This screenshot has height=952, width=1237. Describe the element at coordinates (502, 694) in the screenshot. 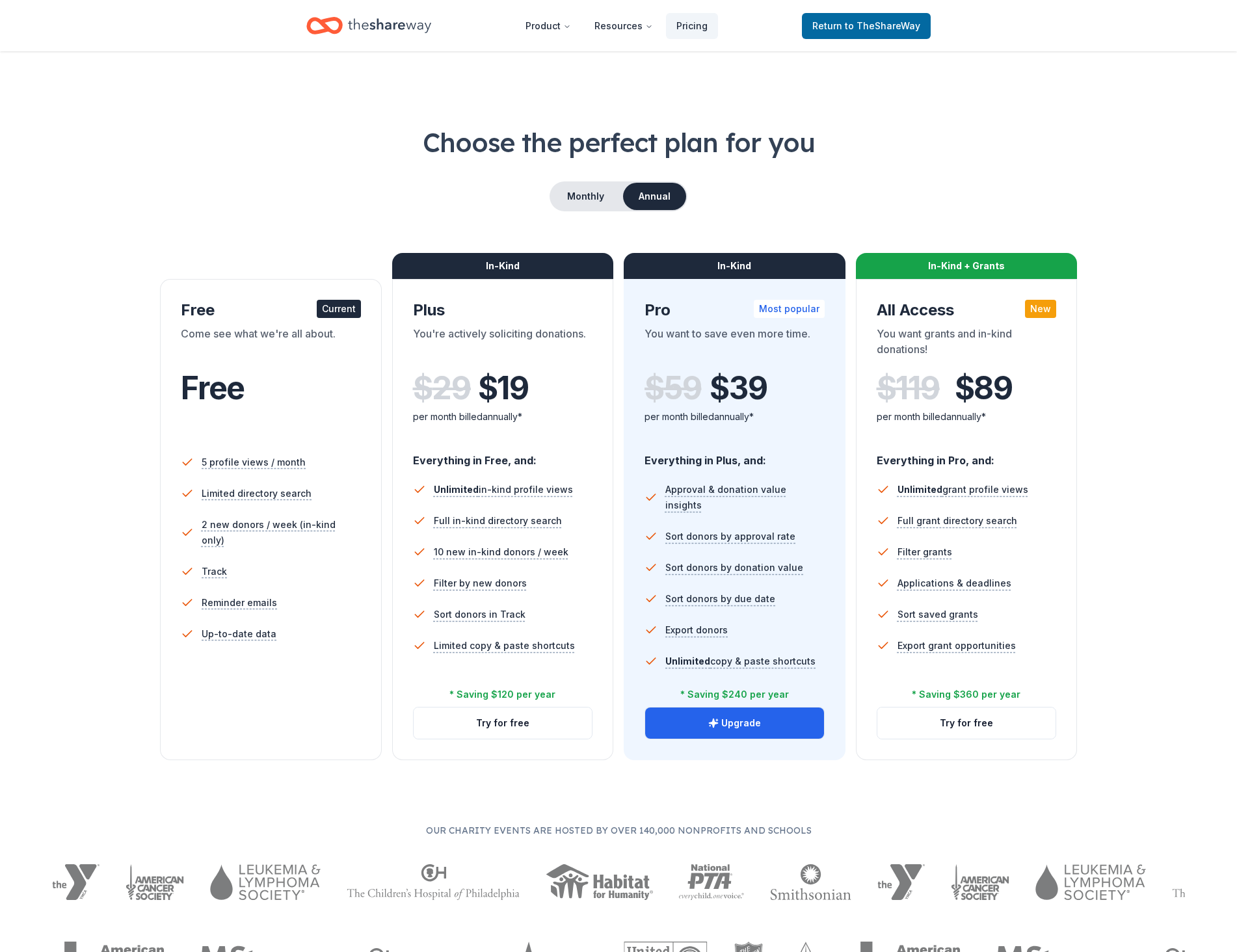

I see `div: * Saving $120 per year` at that location.